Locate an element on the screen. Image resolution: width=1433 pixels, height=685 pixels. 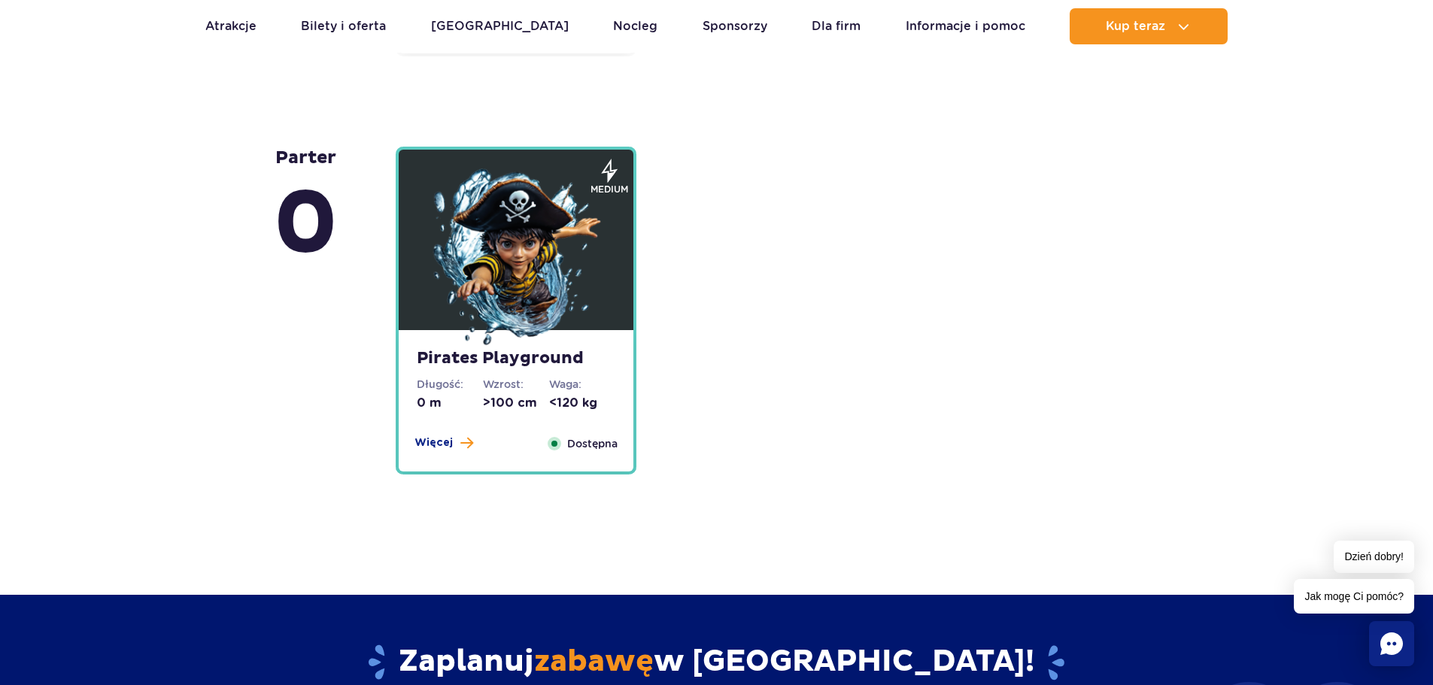
div: Chat is located at coordinates (1392, 644).